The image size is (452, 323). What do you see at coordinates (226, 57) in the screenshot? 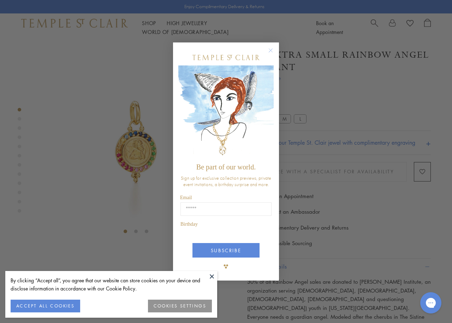
I see `img: Temple St. Clair` at bounding box center [226, 57].